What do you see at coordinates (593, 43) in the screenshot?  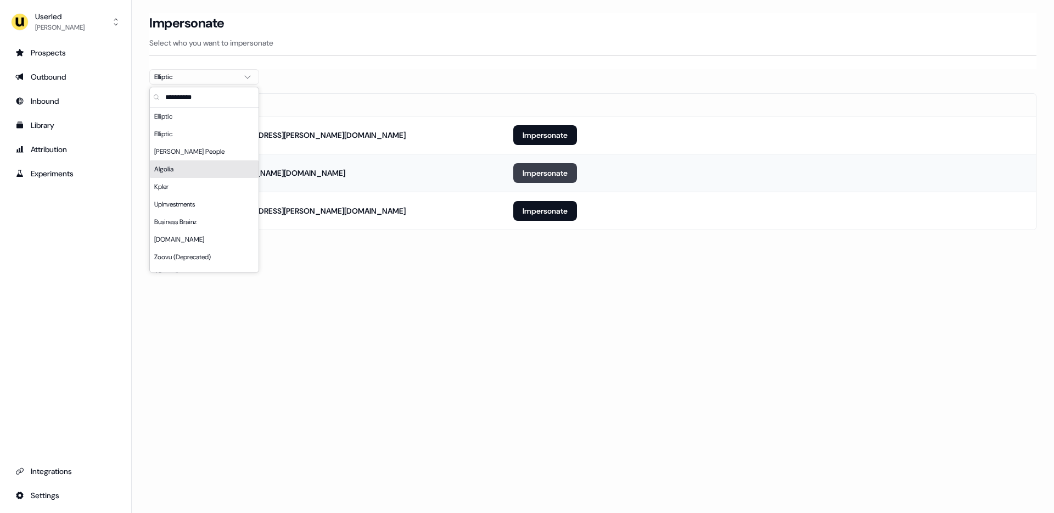 I see `p: Select who you want to impersonate` at bounding box center [593, 43].